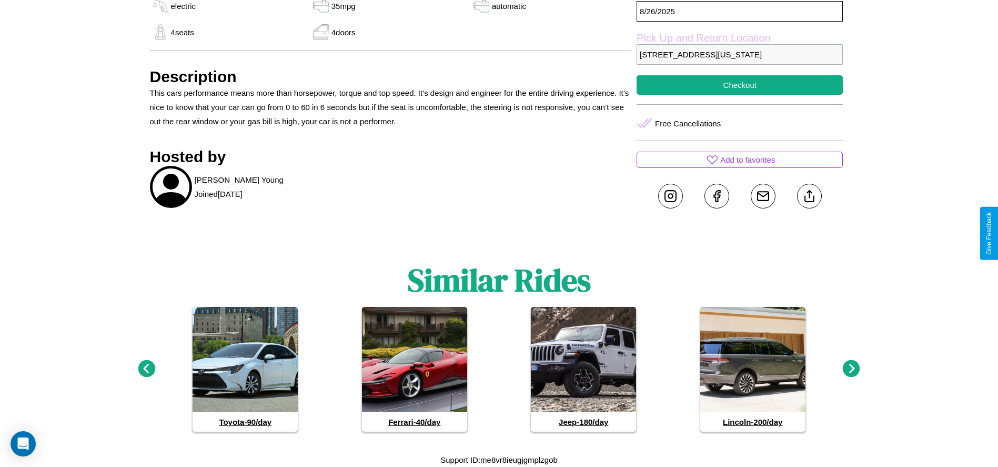  What do you see at coordinates (23, 444) in the screenshot?
I see `div: Open Intercom Messenger` at bounding box center [23, 444].